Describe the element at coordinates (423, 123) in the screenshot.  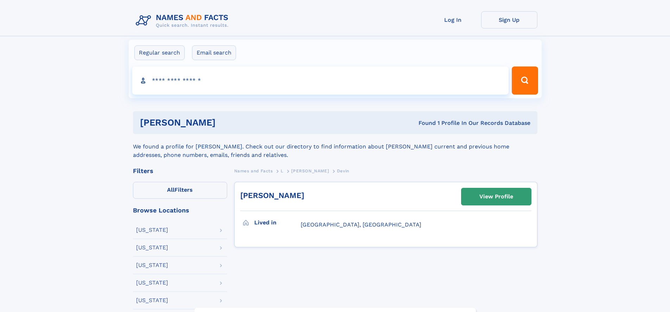
I see `div: Found 1 Profile In Our Records Database` at that location.